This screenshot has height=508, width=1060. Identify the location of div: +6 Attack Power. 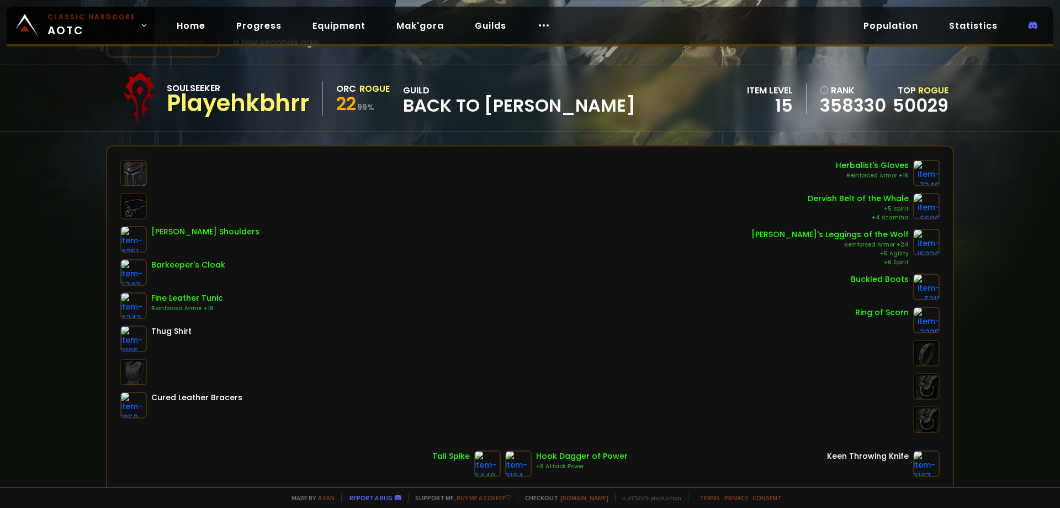
(582, 466).